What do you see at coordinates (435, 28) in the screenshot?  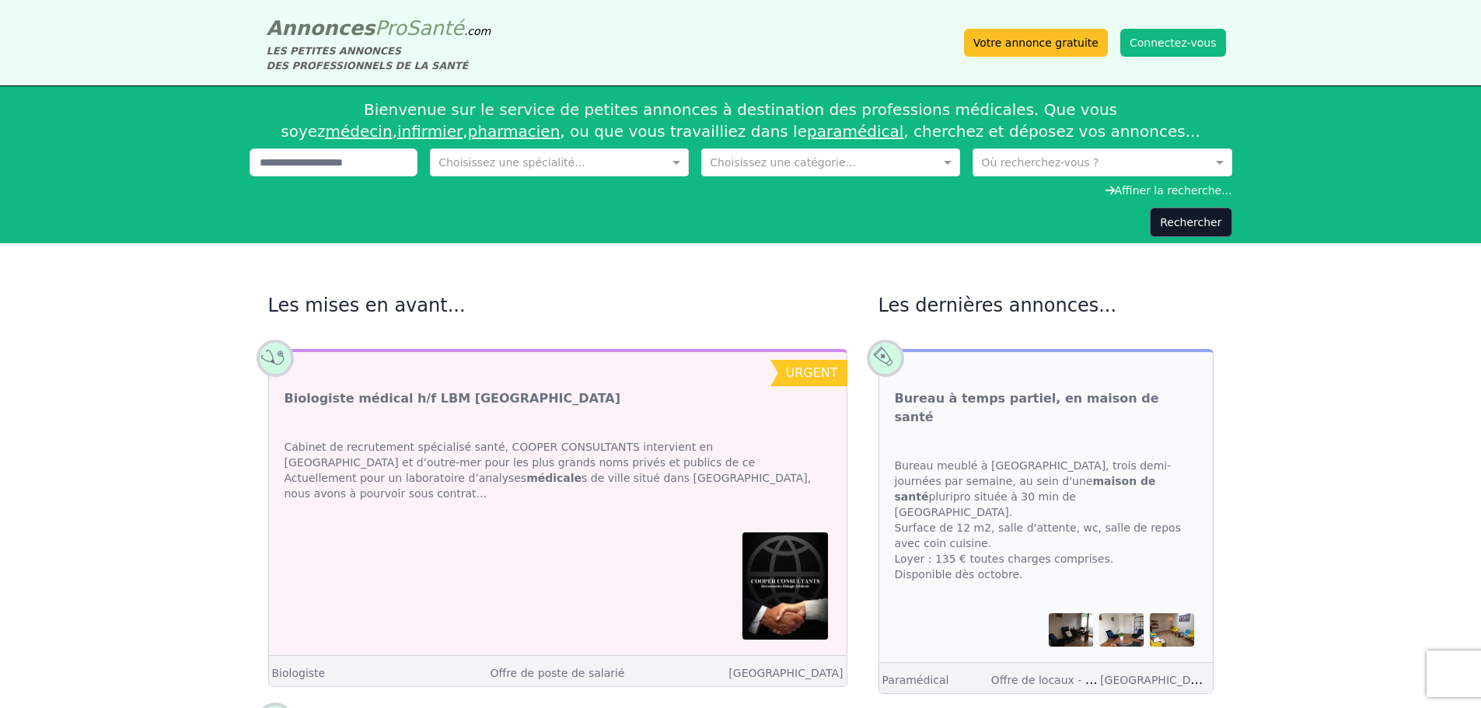 I see `span: Santé` at bounding box center [435, 28].